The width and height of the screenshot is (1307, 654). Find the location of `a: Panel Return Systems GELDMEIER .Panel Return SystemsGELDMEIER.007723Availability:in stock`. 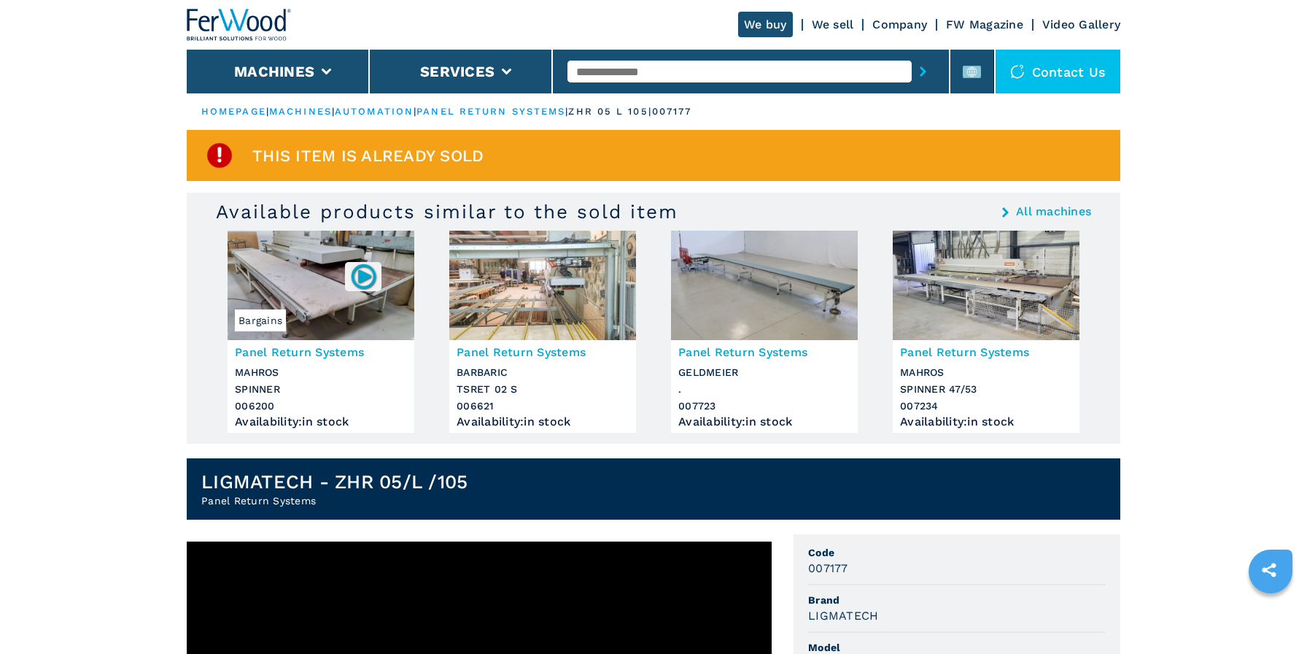

a: Panel Return Systems GELDMEIER .Panel Return SystemsGELDMEIER.007723Availability:in stock is located at coordinates (765, 331).